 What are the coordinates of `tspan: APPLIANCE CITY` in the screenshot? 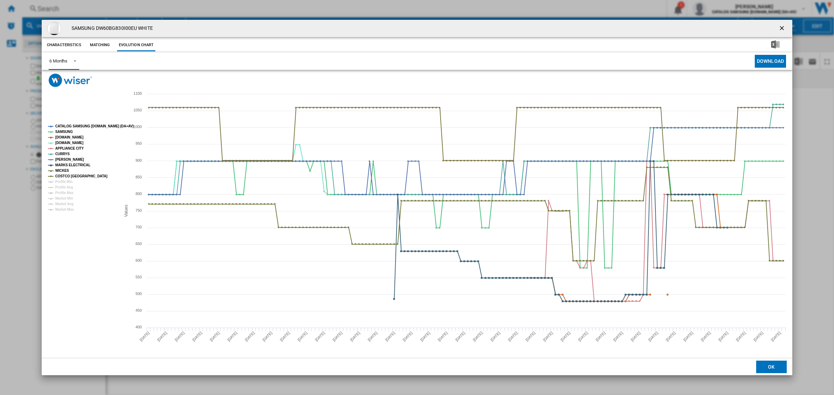 It's located at (69, 148).